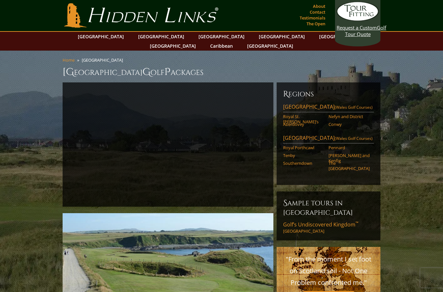 The image size is (443, 292). Describe the element at coordinates (146, 72) in the screenshot. I see `span: G` at that location.